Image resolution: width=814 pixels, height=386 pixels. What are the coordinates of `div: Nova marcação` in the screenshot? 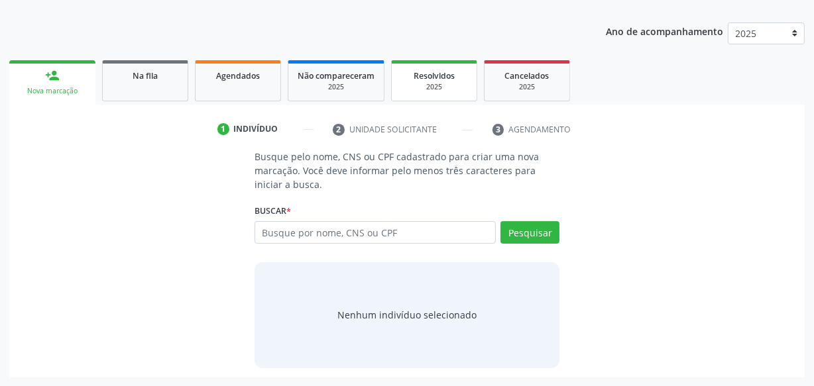 It's located at (52, 91).